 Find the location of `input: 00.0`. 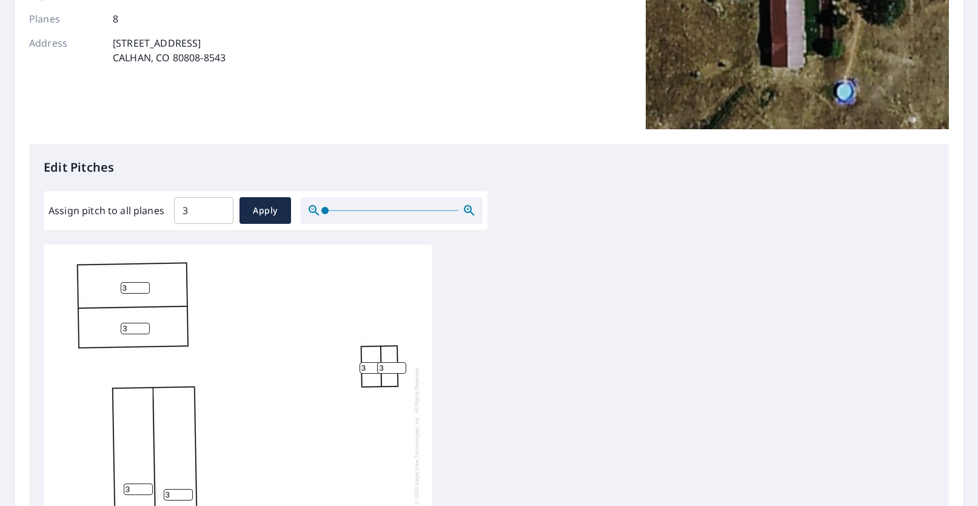

input: 00.0 is located at coordinates (204, 210).